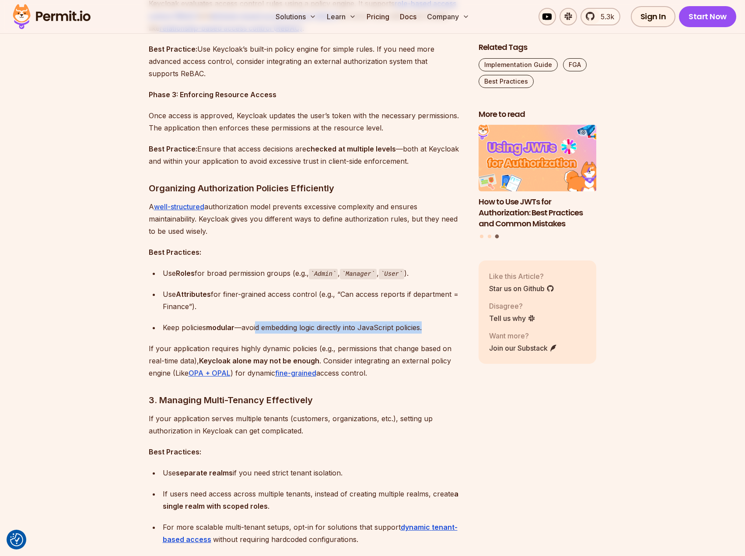  What do you see at coordinates (653, 17) in the screenshot?
I see `a: Sign In` at bounding box center [653, 17].